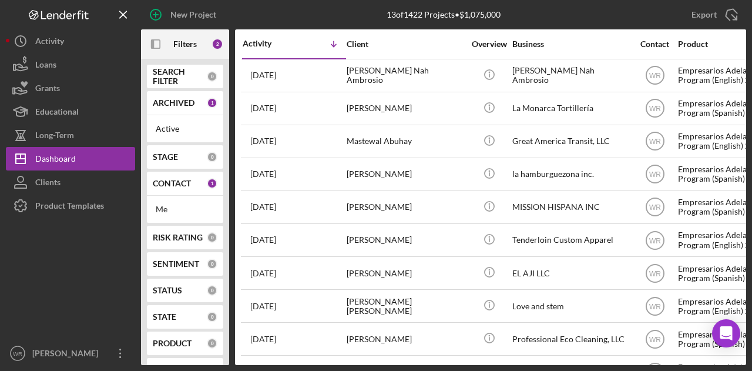 The width and height of the screenshot is (752, 371). What do you see at coordinates (55, 160) in the screenshot?
I see `div: Dashboard` at bounding box center [55, 160].